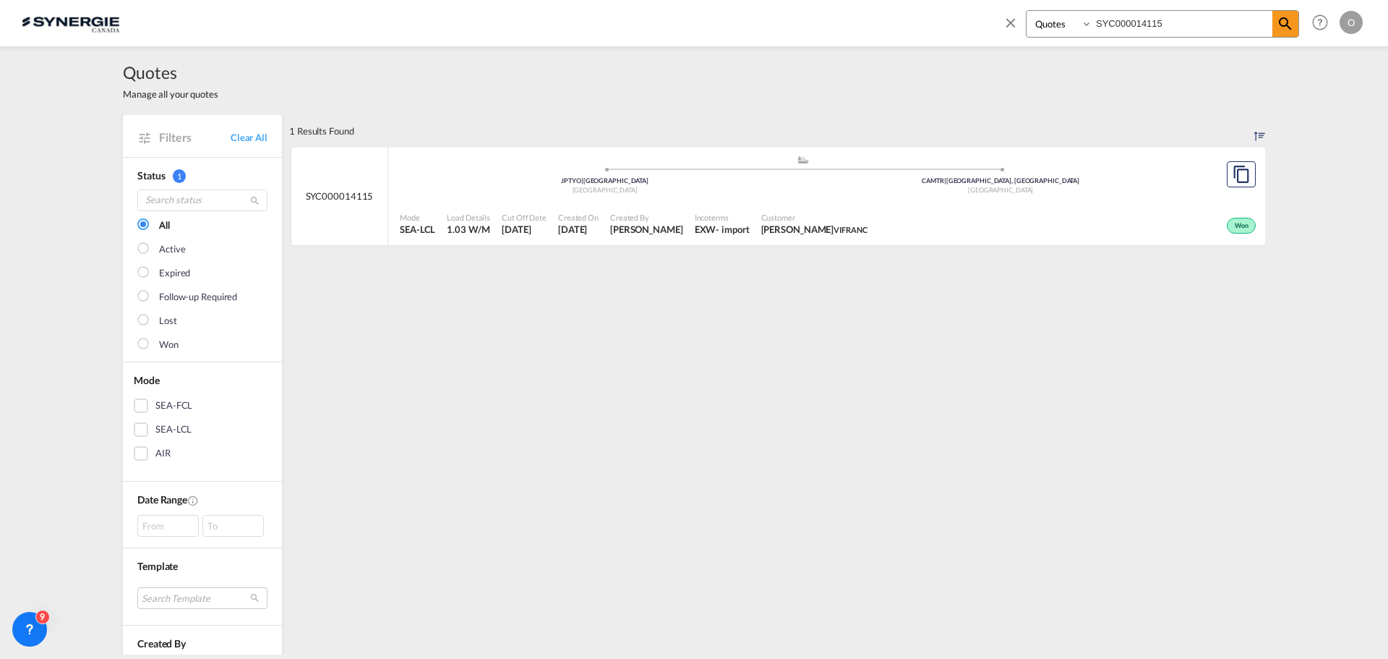 This screenshot has width=1388, height=659. What do you see at coordinates (174, 273) in the screenshot?
I see `div: Expired` at bounding box center [174, 273].